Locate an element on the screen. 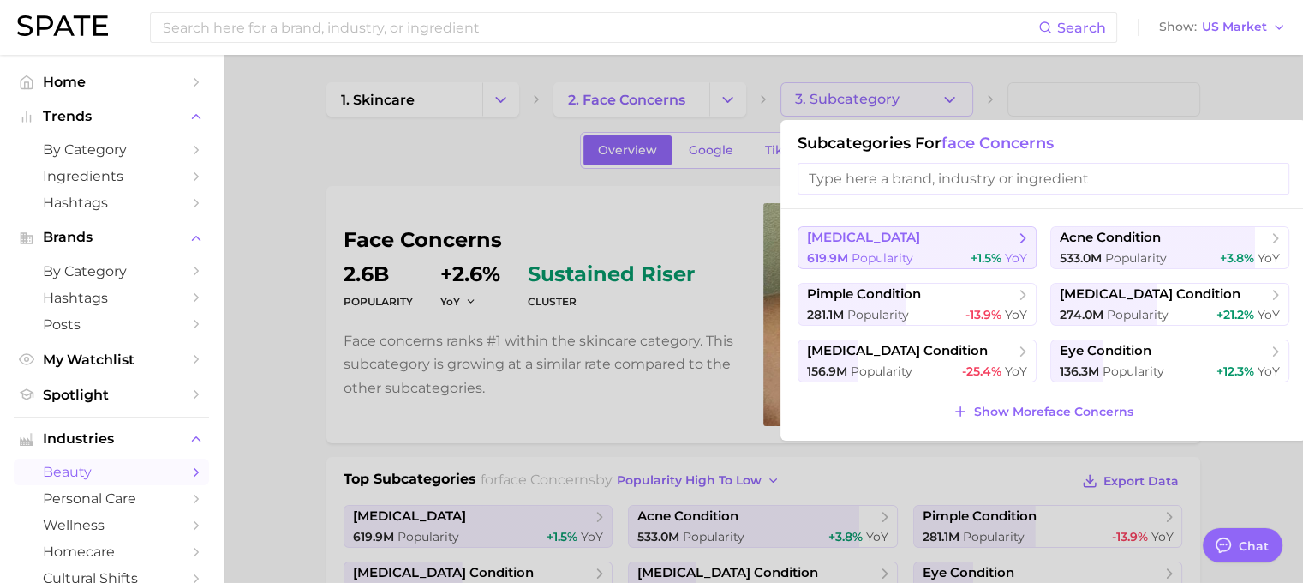 The image size is (1303, 583). button: acne condition533.0m Popularity+3.8% YoY is located at coordinates (1170, 248).